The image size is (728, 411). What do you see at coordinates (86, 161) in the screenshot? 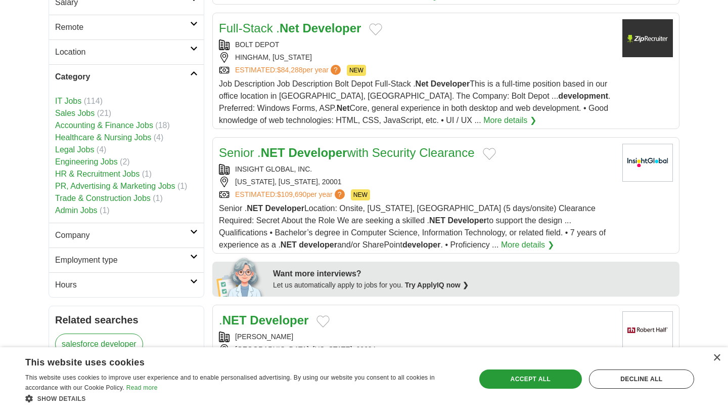
I see `a: Engineering Jobs` at bounding box center [86, 161].